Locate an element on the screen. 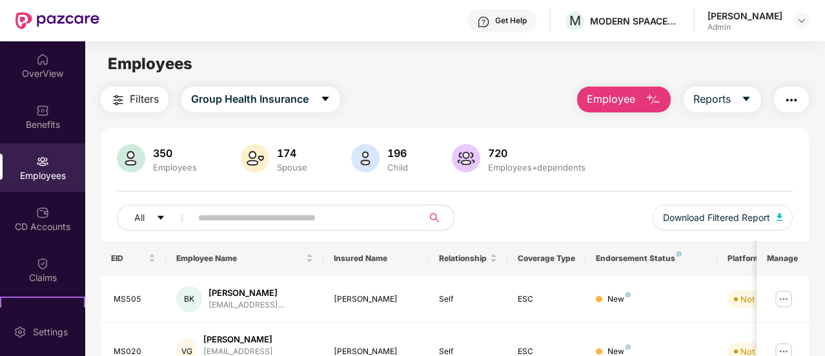 This screenshot has height=356, width=825. div: 174 is located at coordinates (292, 153).